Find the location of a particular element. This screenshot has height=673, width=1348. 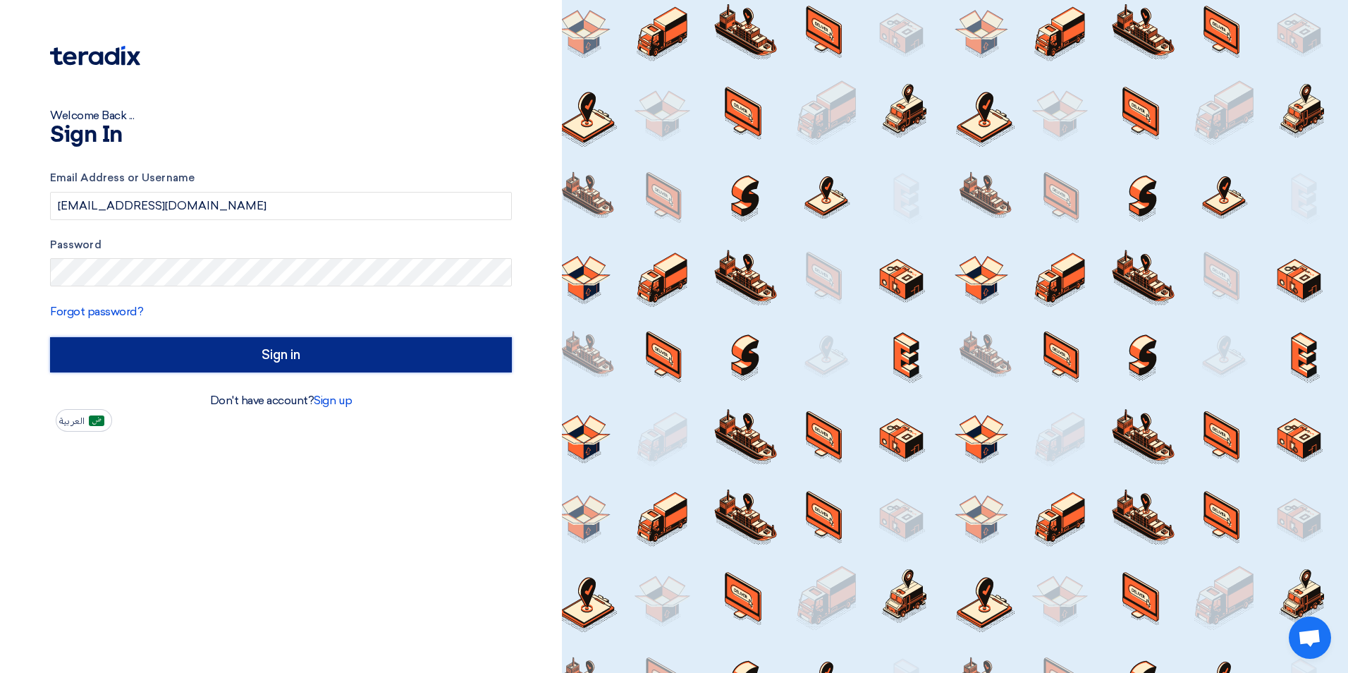

div: Welcome Back ... is located at coordinates (281, 116).